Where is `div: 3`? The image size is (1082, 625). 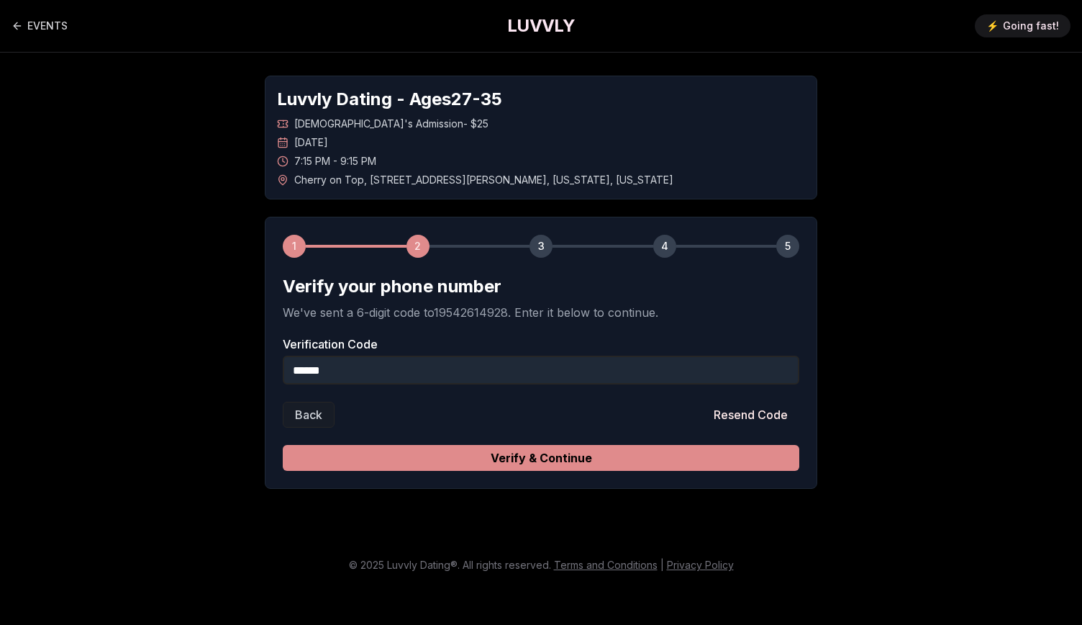 div: 3 is located at coordinates (541, 246).